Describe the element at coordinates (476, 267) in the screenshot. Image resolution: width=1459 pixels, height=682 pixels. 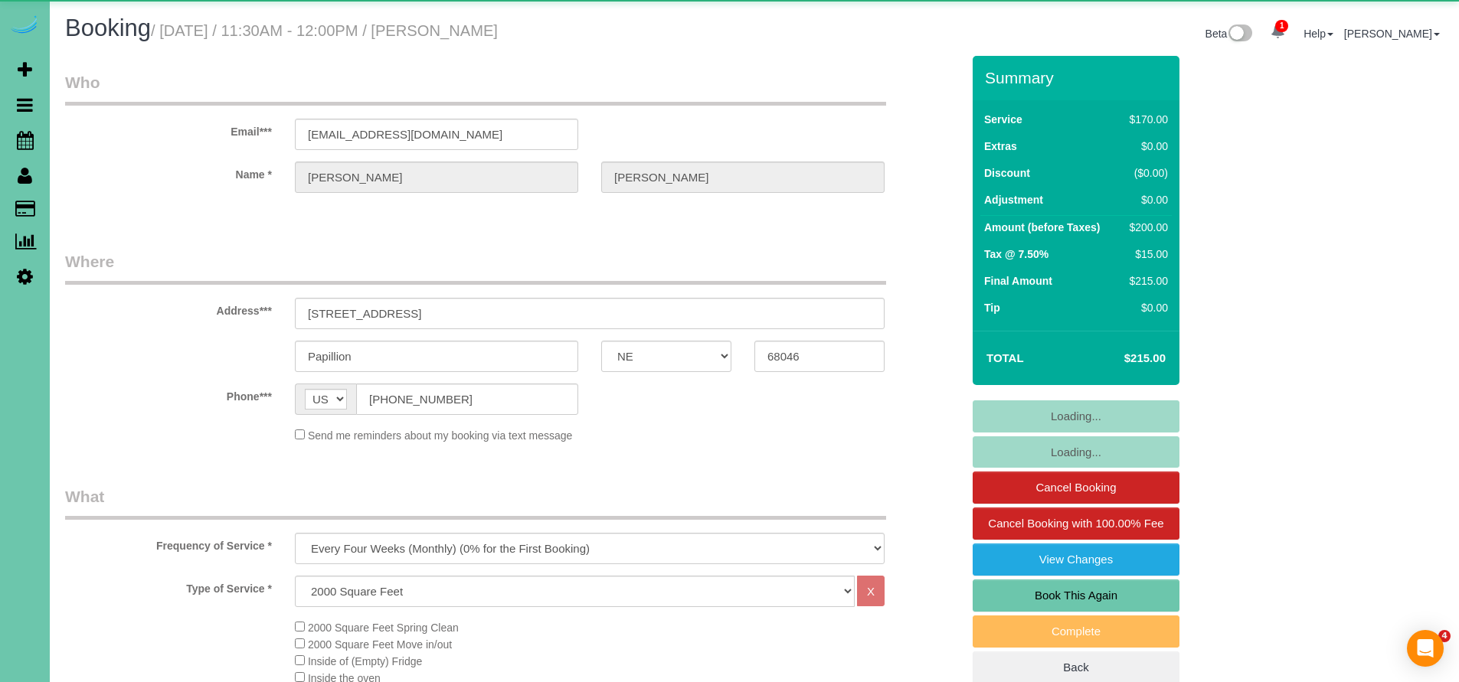
I see `legend: Where` at that location.